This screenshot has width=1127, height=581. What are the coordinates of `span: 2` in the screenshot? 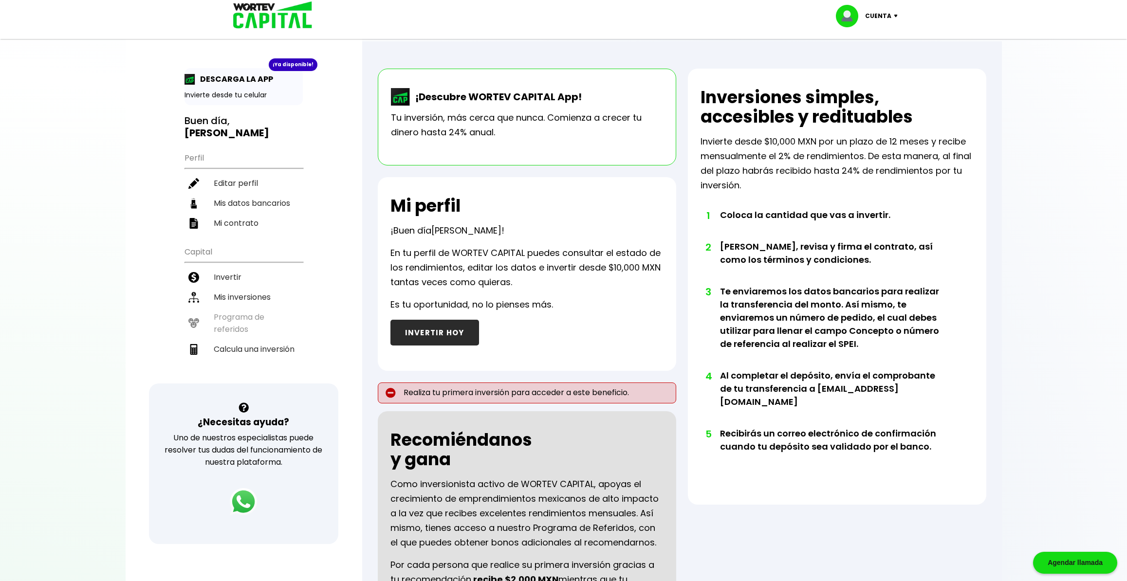 It's located at (708, 247).